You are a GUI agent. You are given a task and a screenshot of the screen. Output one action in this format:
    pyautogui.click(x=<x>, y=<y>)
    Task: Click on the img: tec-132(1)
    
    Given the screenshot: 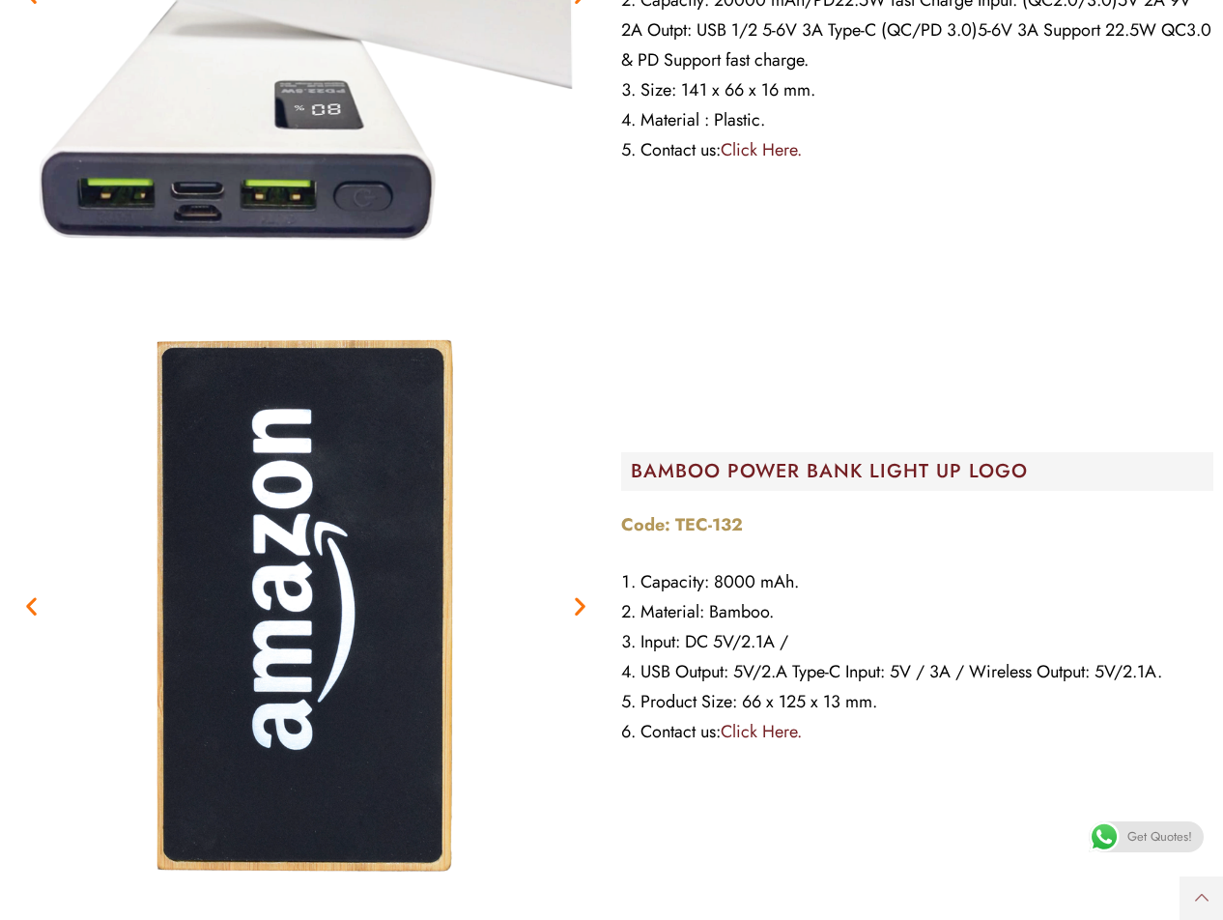 What is the action you would take?
    pyautogui.click(x=305, y=605)
    